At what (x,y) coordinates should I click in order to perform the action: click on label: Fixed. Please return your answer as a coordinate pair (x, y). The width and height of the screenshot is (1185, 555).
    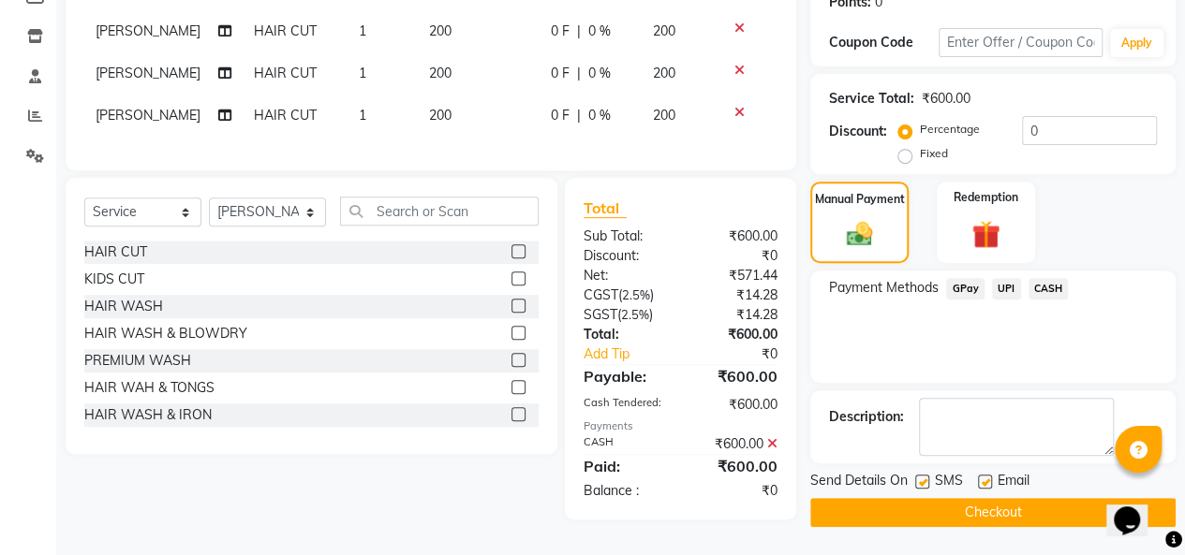
    Looking at the image, I should click on (934, 154).